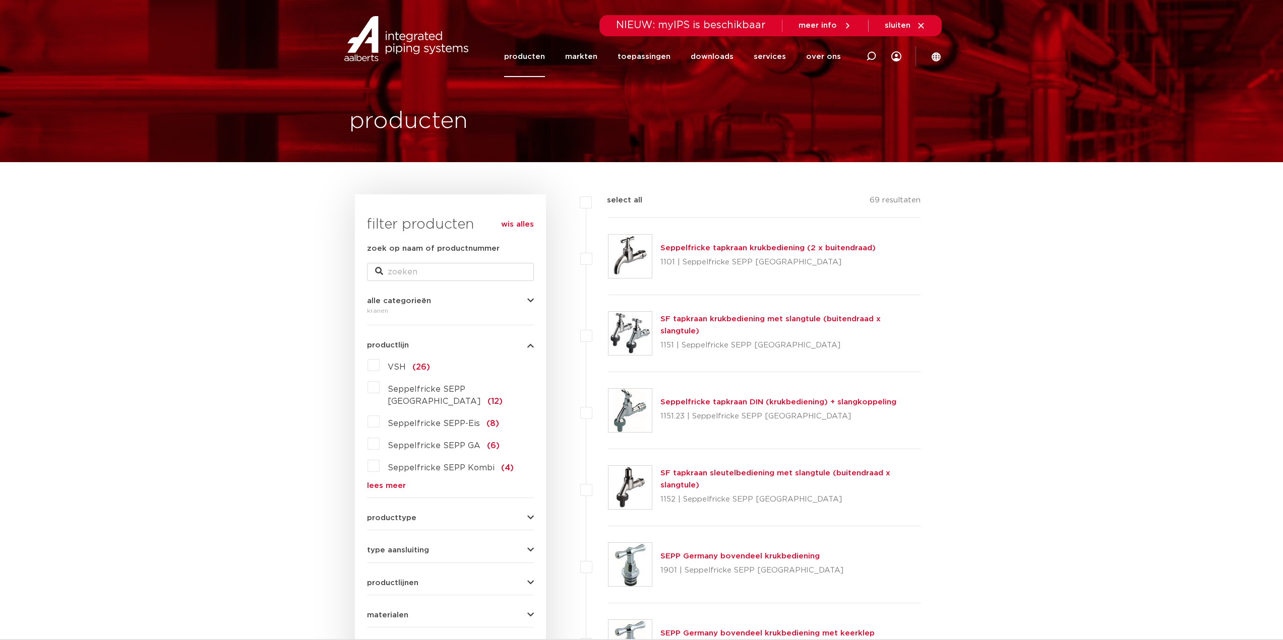 Image resolution: width=1283 pixels, height=640 pixels. What do you see at coordinates (778, 402) in the screenshot?
I see `a: Seppelfricke tapkraan DIN (krukbediening) + slangkoppeling` at bounding box center [778, 402].